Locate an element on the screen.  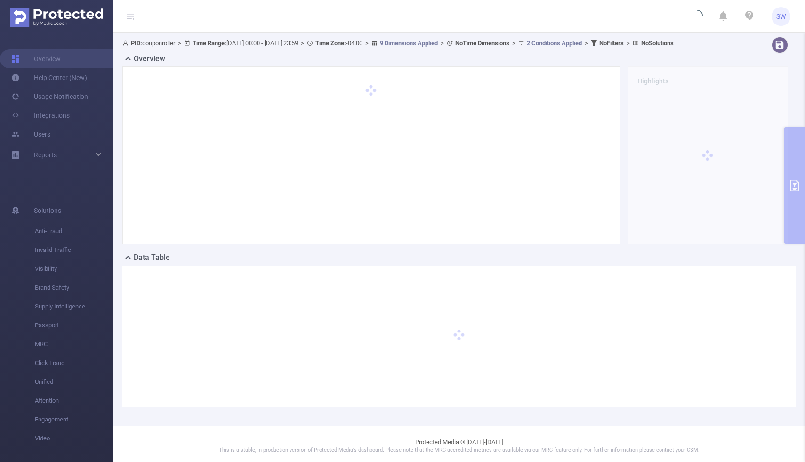
u: 2 Conditions Applied is located at coordinates (554, 43).